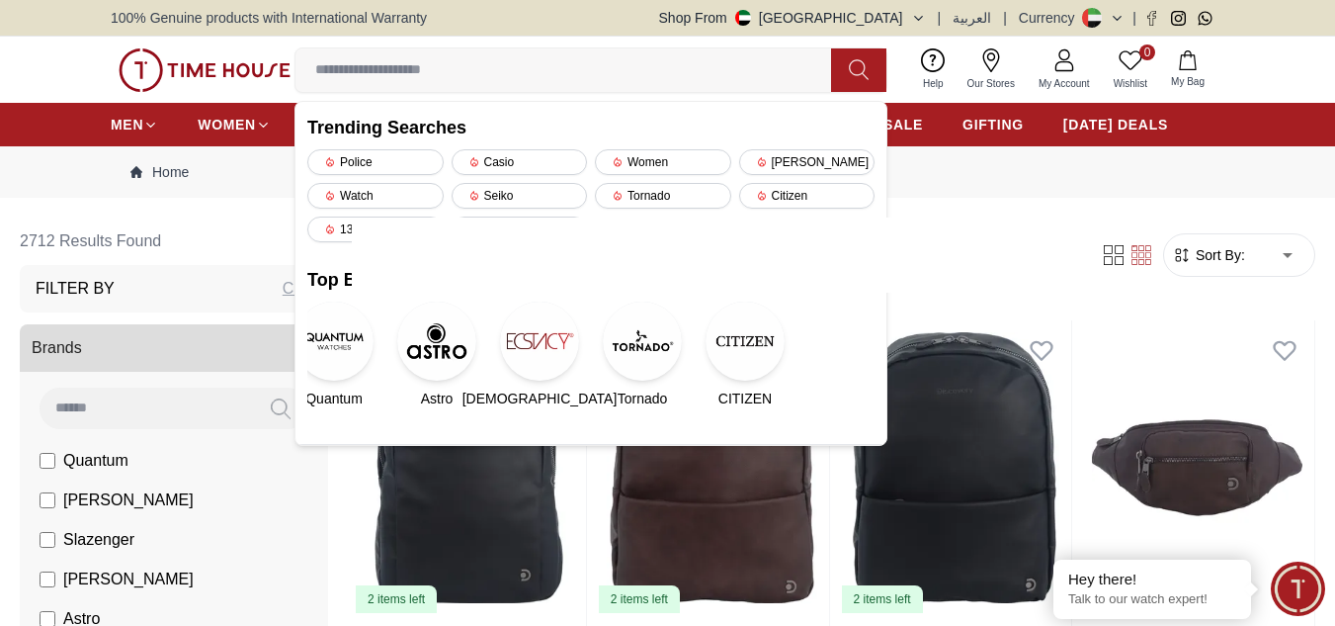 This screenshot has width=1335, height=626. Describe the element at coordinates (745, 398) in the screenshot. I see `span: CITIZEN` at that location.